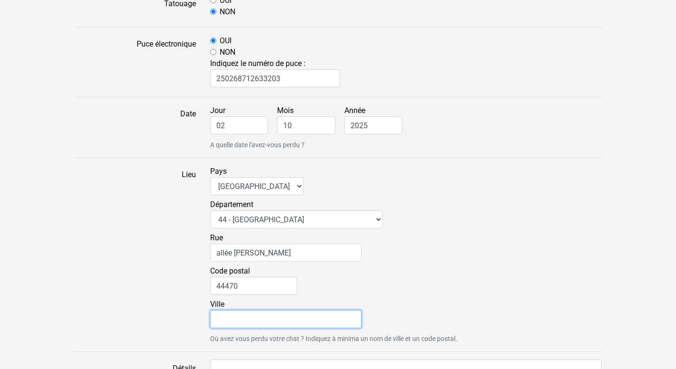 The width and height of the screenshot is (676, 369). Describe the element at coordinates (257, 180) in the screenshot. I see `label: Pays` at that location.